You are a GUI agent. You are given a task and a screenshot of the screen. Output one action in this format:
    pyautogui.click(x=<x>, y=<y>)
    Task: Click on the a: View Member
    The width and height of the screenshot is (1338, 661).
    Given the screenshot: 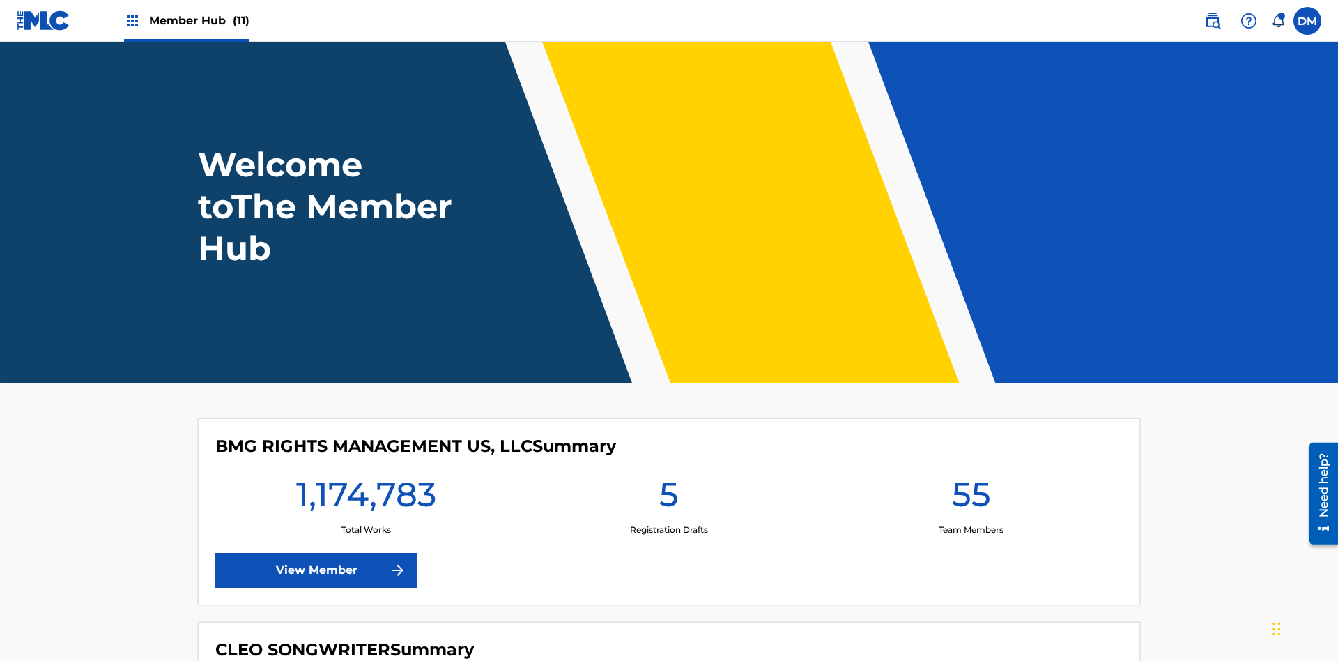 What is the action you would take?
    pyautogui.click(x=316, y=570)
    